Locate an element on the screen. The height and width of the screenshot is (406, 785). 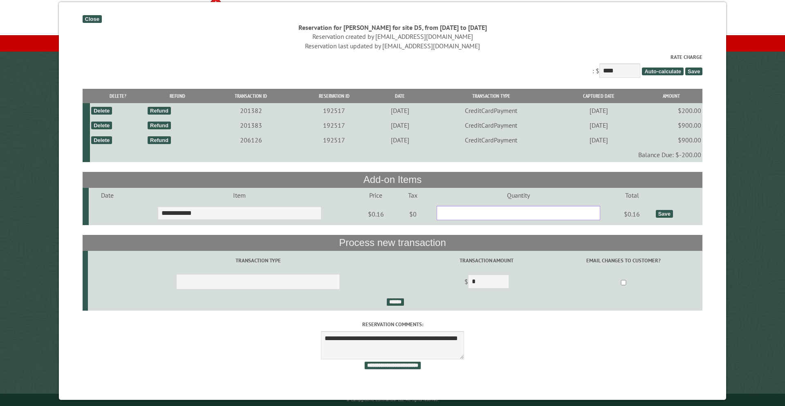
th: Delete? is located at coordinates (118, 96).